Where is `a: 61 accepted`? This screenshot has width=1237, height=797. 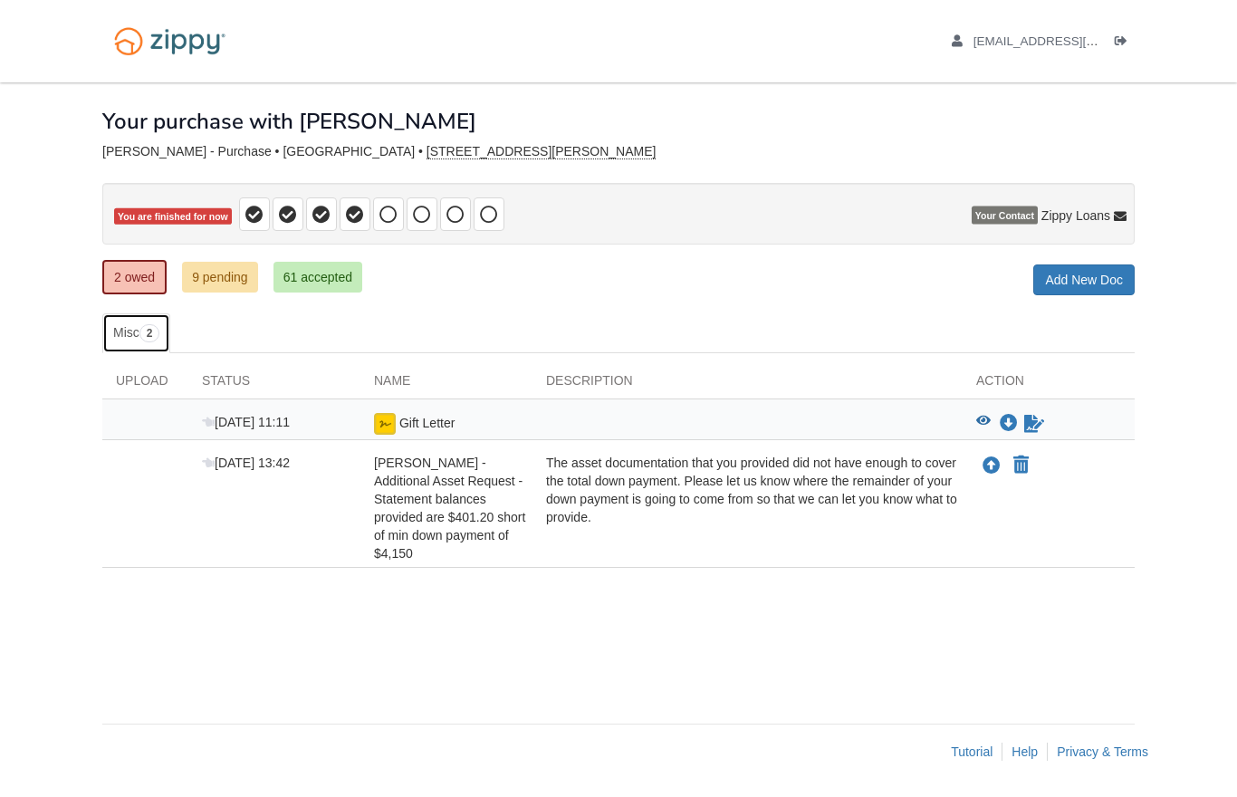 a: 61 accepted is located at coordinates (318, 277).